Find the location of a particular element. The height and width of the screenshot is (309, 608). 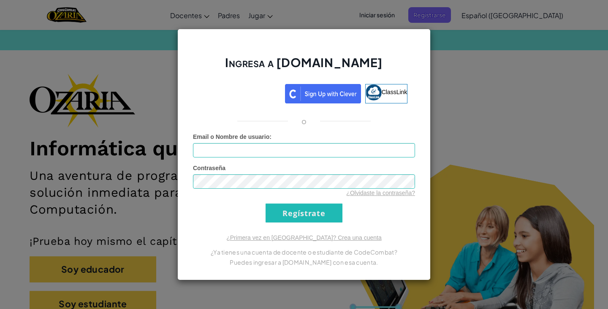

input: Regístrate is located at coordinates (304, 213).